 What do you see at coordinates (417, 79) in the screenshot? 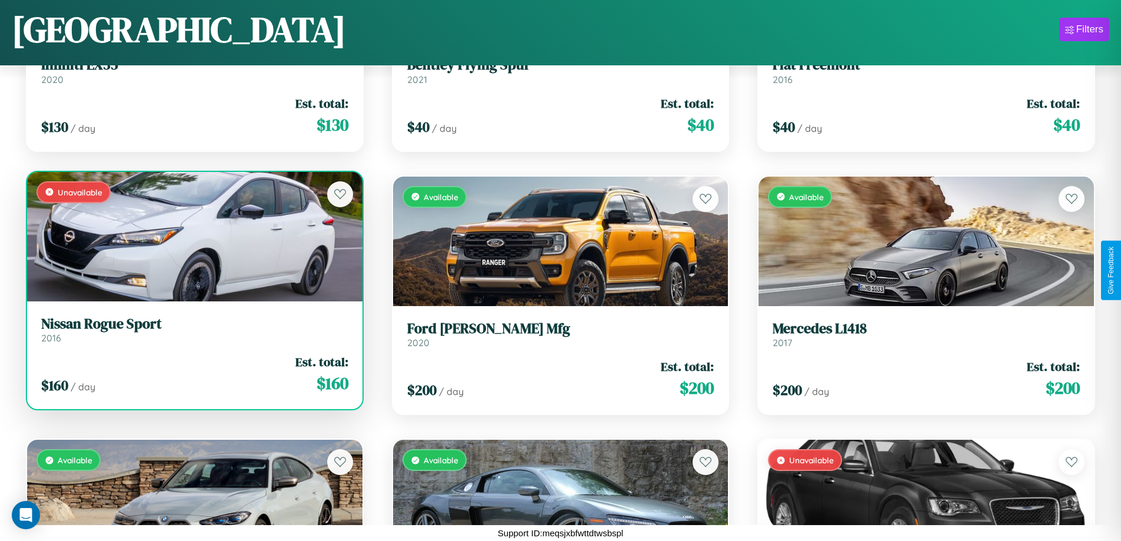
I see `span: 2021` at bounding box center [417, 79].